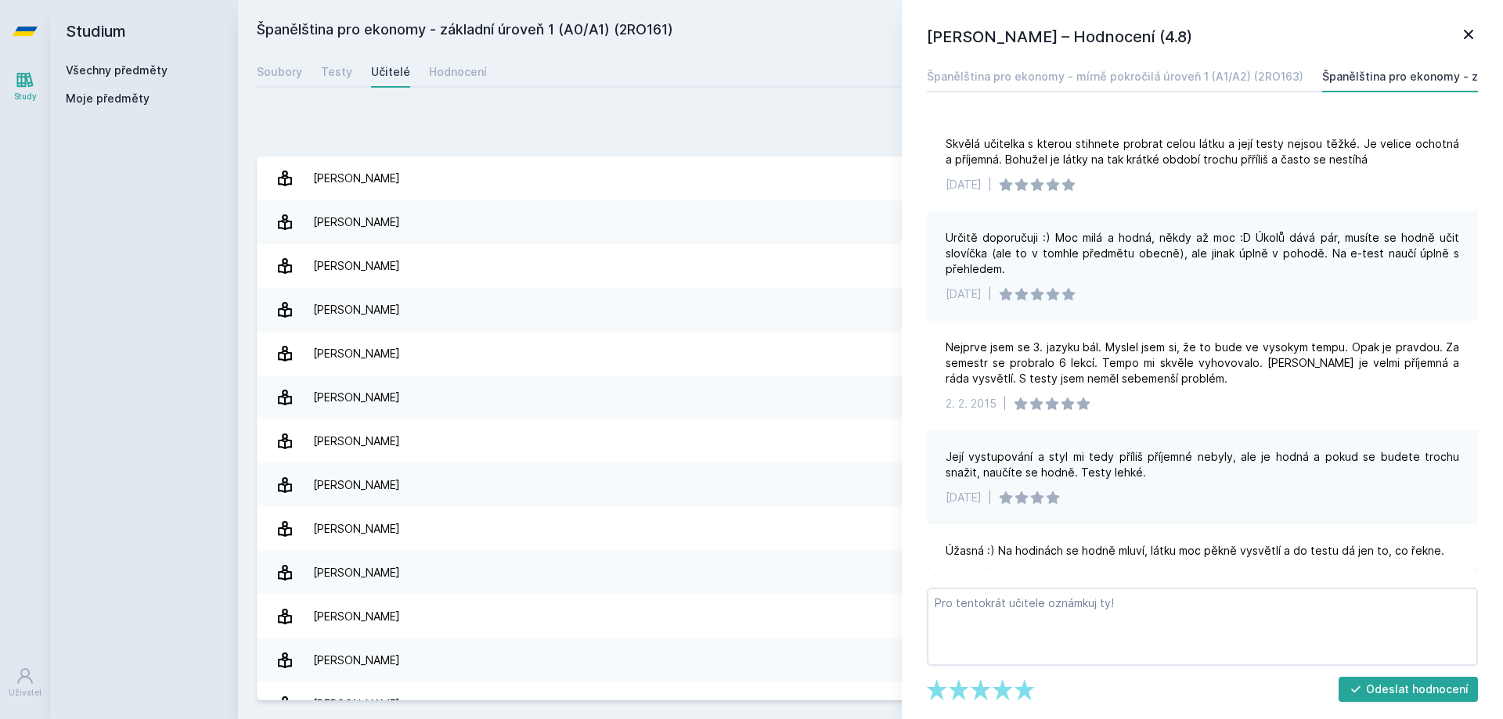 The width and height of the screenshot is (1503, 719). I want to click on button: Odeslat hodnocení, so click(1408, 690).